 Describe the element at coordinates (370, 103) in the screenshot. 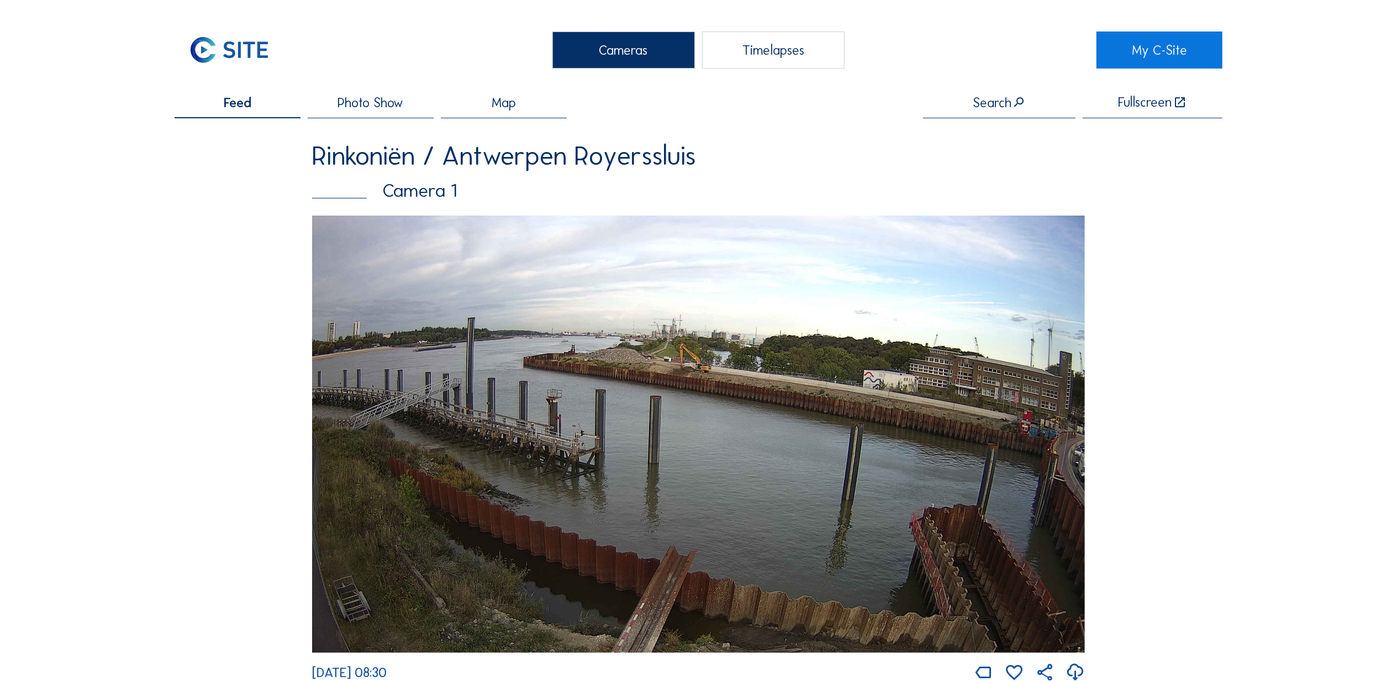

I see `span: Photo Show` at that location.